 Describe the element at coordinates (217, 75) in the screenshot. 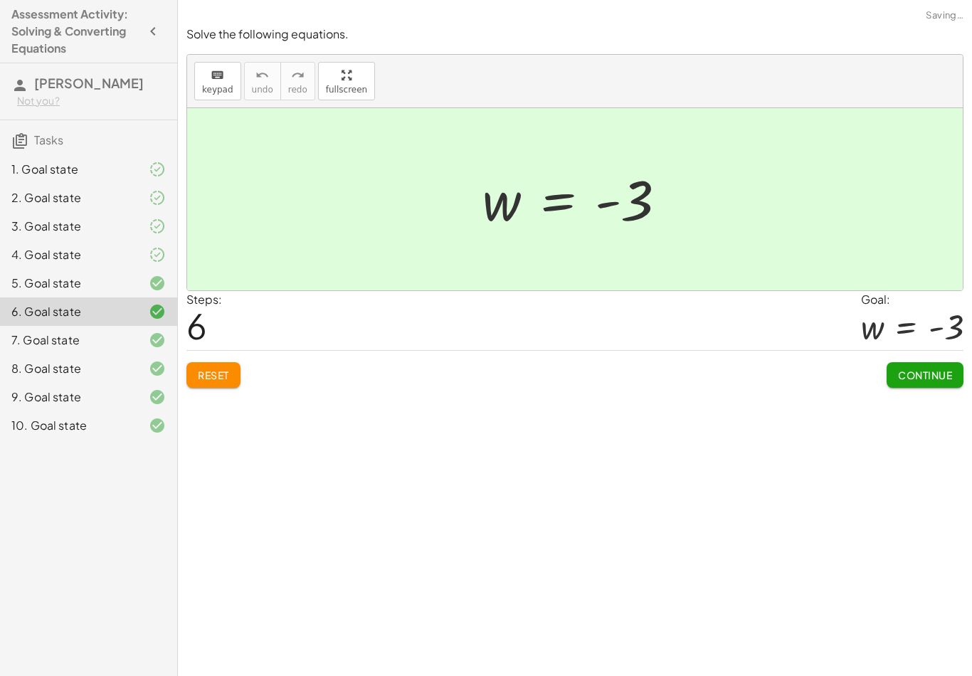

I see `i: keyboard` at that location.